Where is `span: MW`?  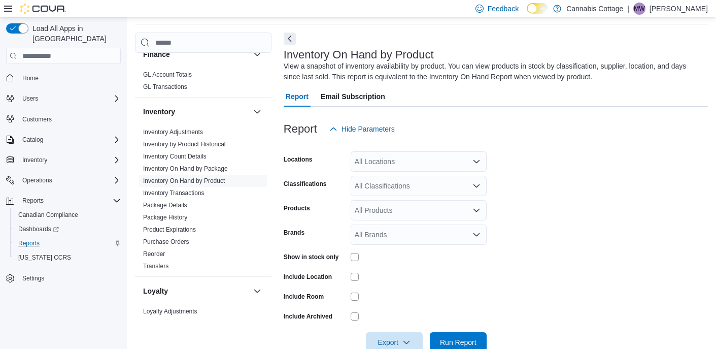
span: MW is located at coordinates (639, 9).